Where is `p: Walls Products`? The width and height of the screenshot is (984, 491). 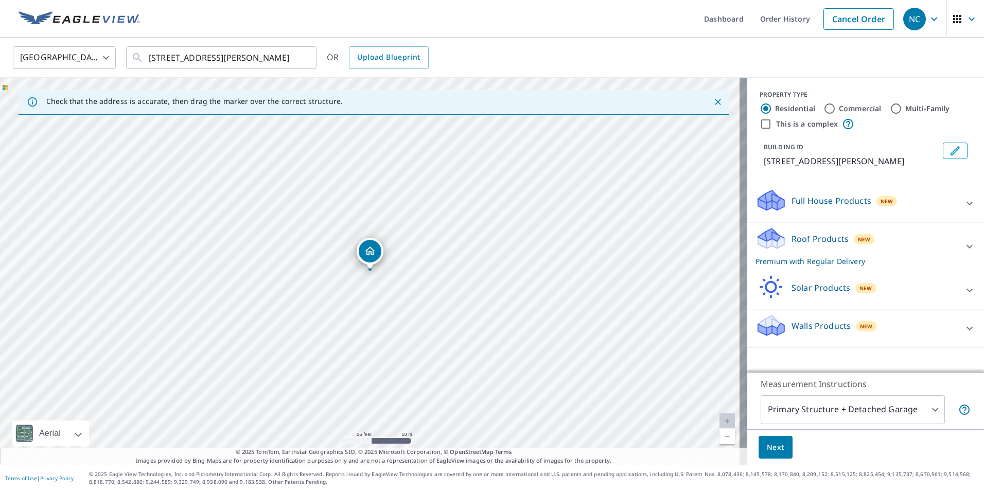
p: Walls Products is located at coordinates (821, 326).